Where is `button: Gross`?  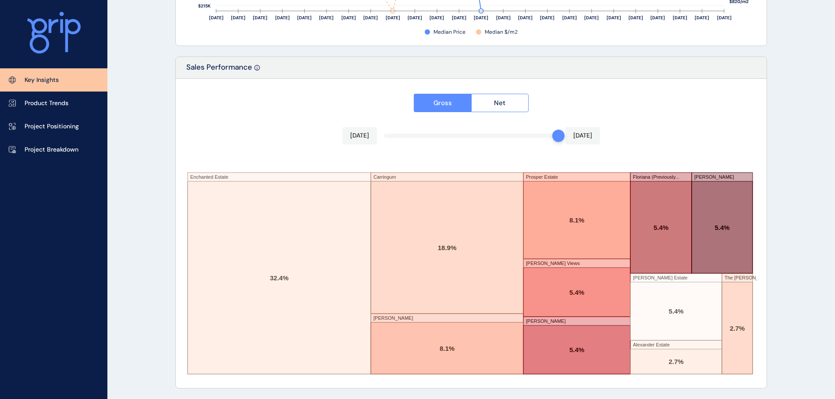 button: Gross is located at coordinates (442, 103).